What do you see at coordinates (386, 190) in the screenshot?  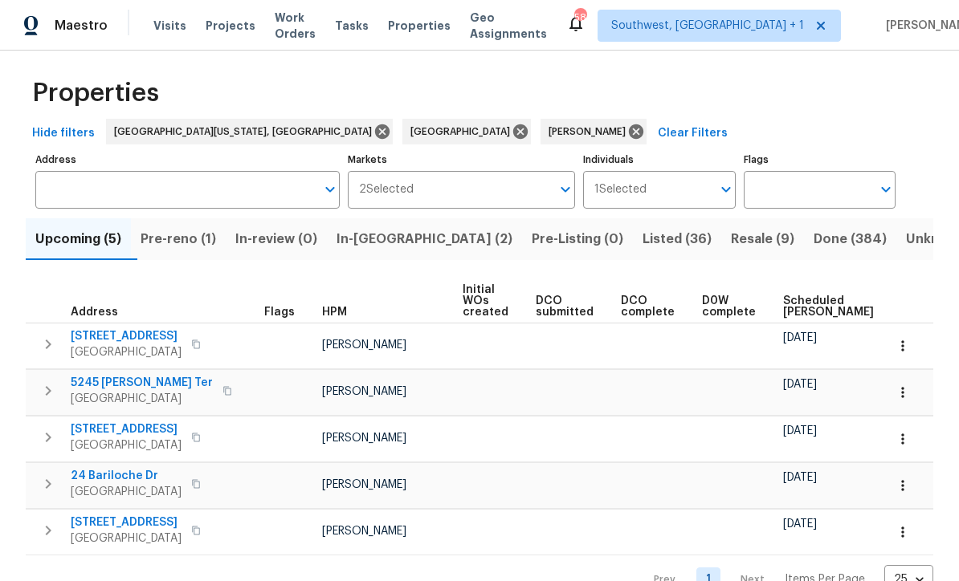 I see `span: 2 Selected` at bounding box center [386, 190].